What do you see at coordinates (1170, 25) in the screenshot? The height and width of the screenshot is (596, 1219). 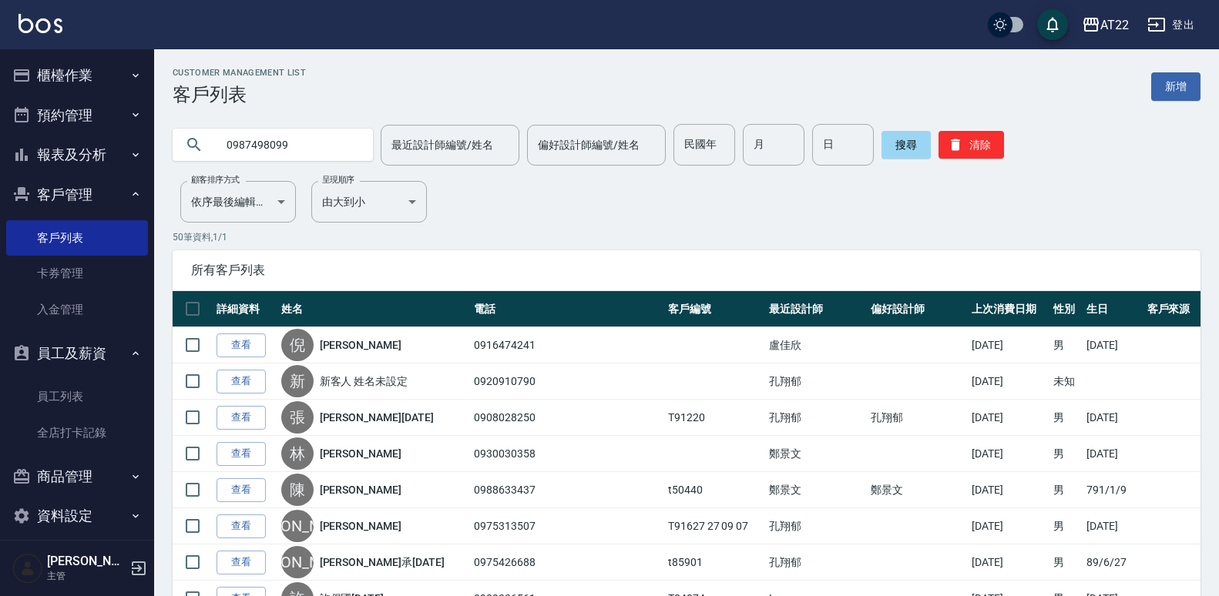 I see `button: 登出` at bounding box center [1170, 25].